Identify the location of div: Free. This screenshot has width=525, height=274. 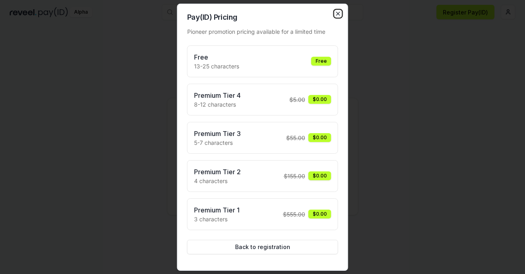
(321, 61).